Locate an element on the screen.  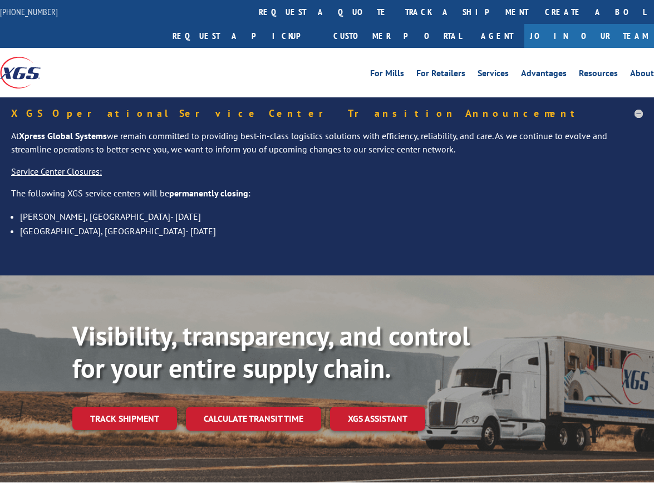
a: Agent is located at coordinates (497, 36).